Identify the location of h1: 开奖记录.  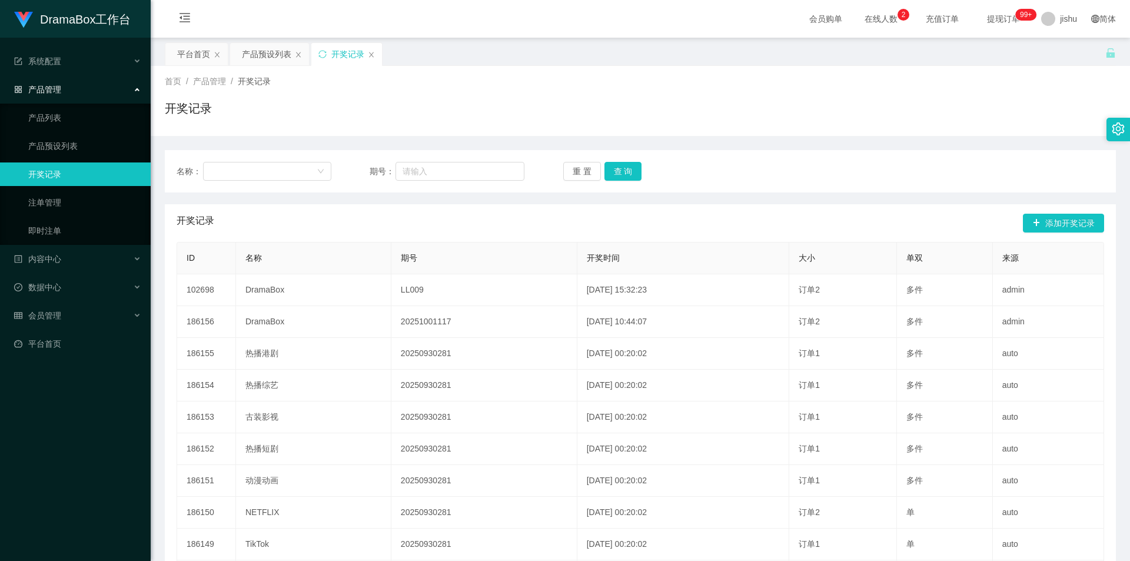
(188, 108).